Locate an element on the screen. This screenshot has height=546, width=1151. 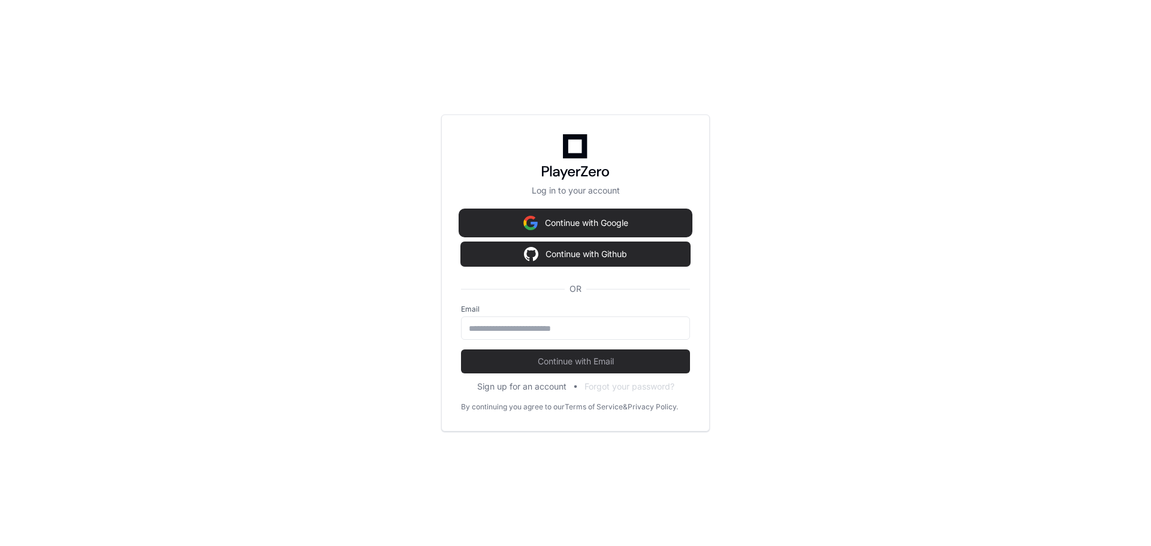
button: Continue with Email is located at coordinates (575, 361).